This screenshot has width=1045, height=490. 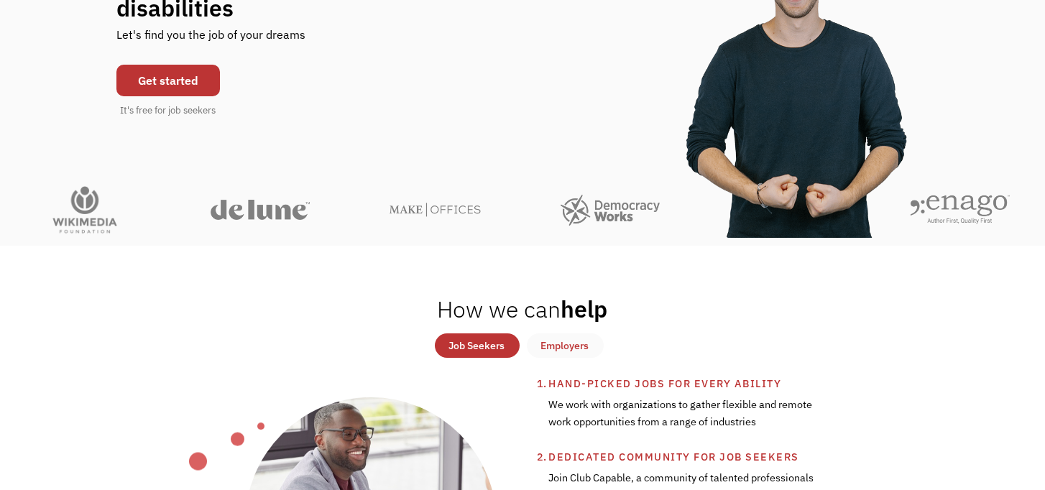 What do you see at coordinates (168, 111) in the screenshot?
I see `div: It's free for job seekers` at bounding box center [168, 111].